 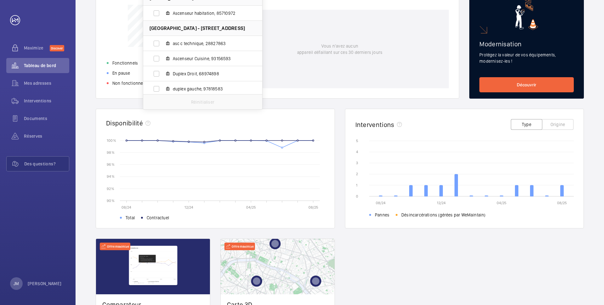 I want to click on h2: Interventions, so click(x=375, y=124).